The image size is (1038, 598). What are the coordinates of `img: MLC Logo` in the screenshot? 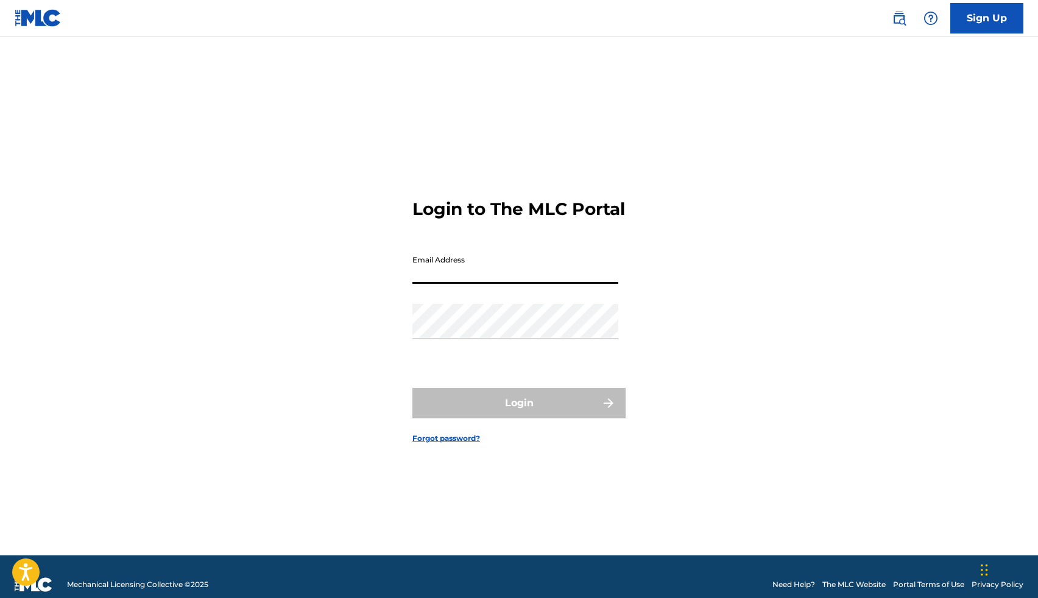 It's located at (38, 18).